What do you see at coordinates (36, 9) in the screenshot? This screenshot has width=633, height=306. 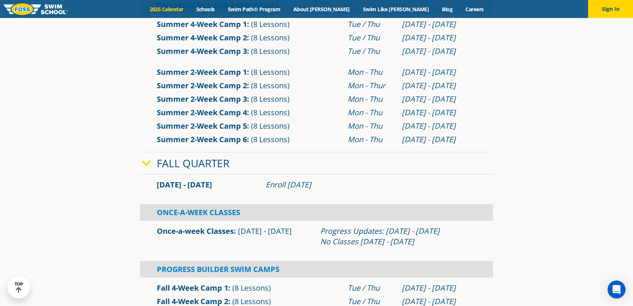 I see `img: FOSS Swim School Logo` at bounding box center [36, 9].